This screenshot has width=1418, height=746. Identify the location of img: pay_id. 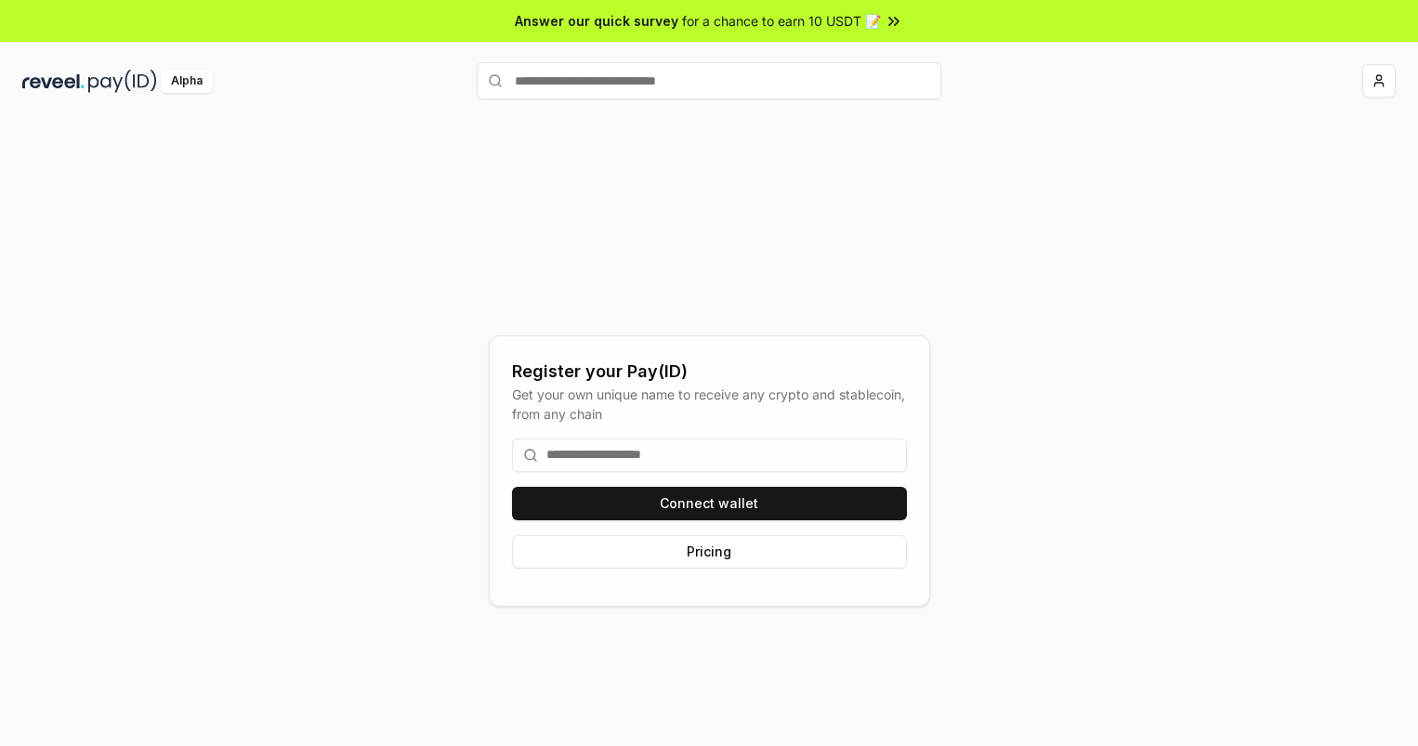
(123, 81).